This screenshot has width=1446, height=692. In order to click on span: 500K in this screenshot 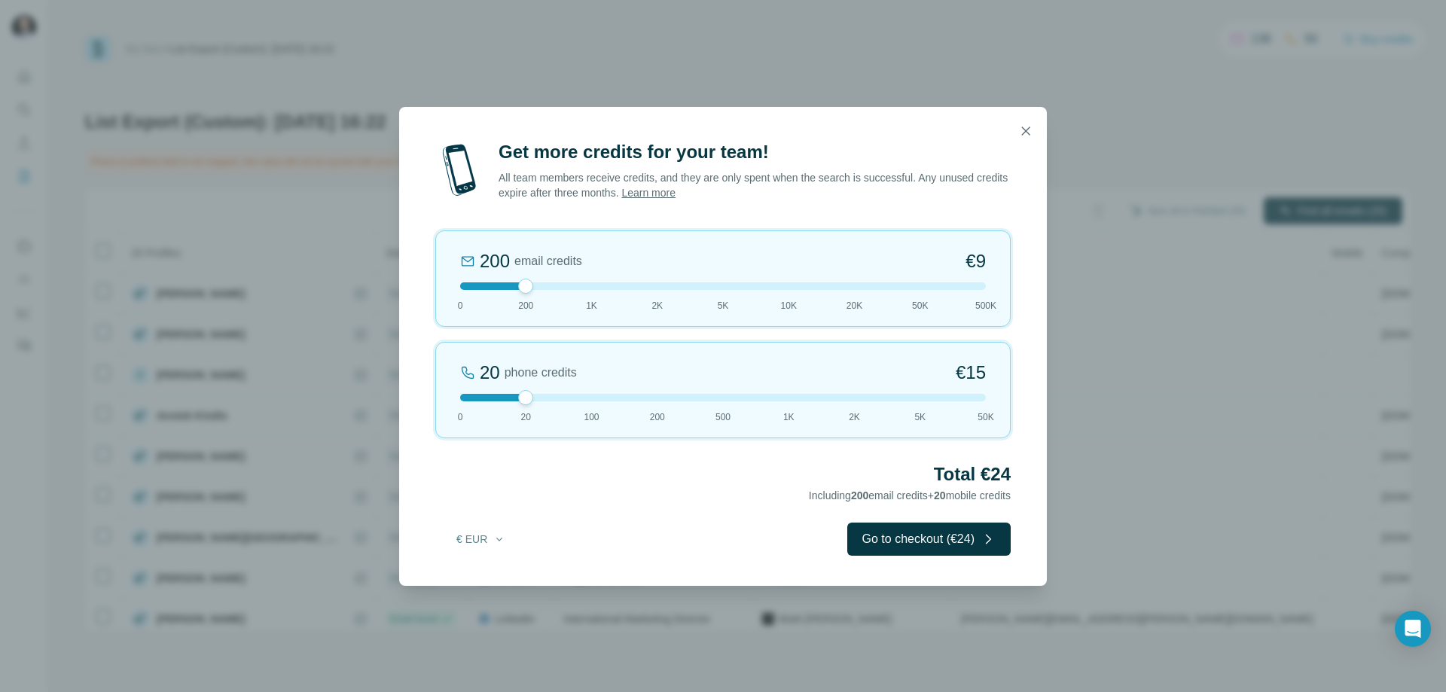, I will do `click(986, 306)`.